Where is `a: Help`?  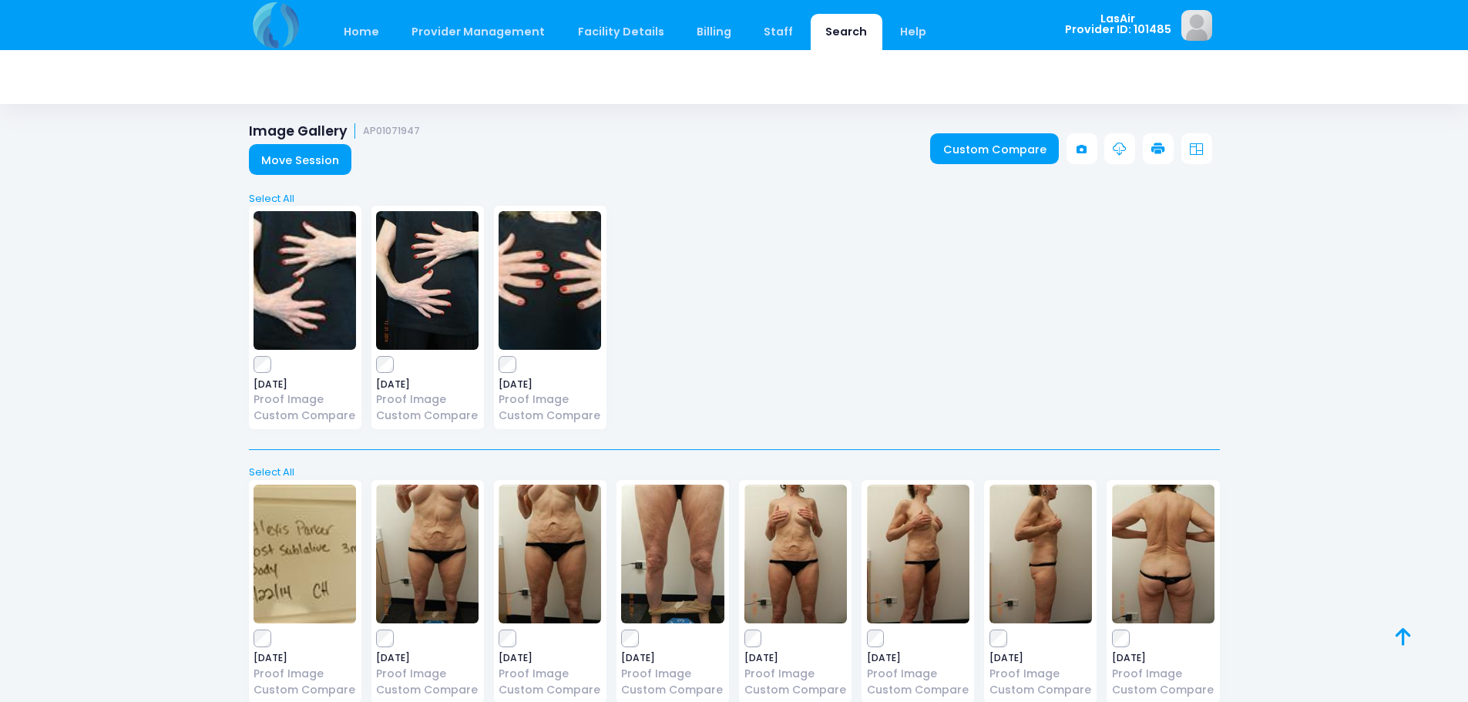
a: Help is located at coordinates (912, 32).